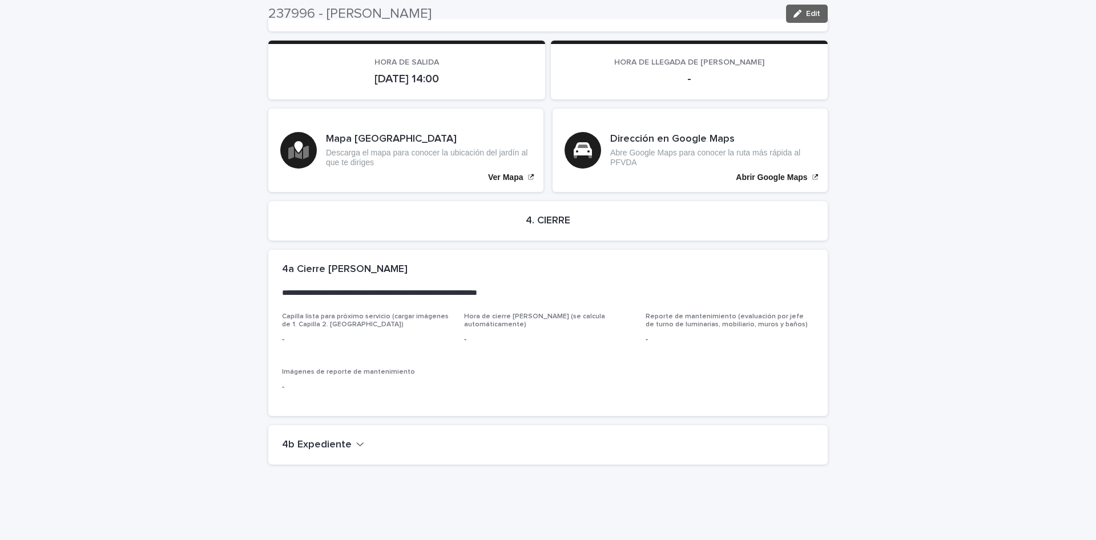 The width and height of the screenshot is (1096, 540). Describe the element at coordinates (429, 158) in the screenshot. I see `p: Descarga el mapa para conocer la ubicación del jardín al que te diriges` at that location.